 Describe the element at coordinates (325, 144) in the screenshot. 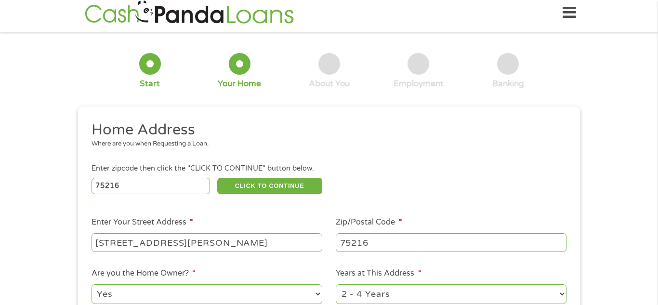

I see `div: Where are you when Requesting a Loan.` at that location.